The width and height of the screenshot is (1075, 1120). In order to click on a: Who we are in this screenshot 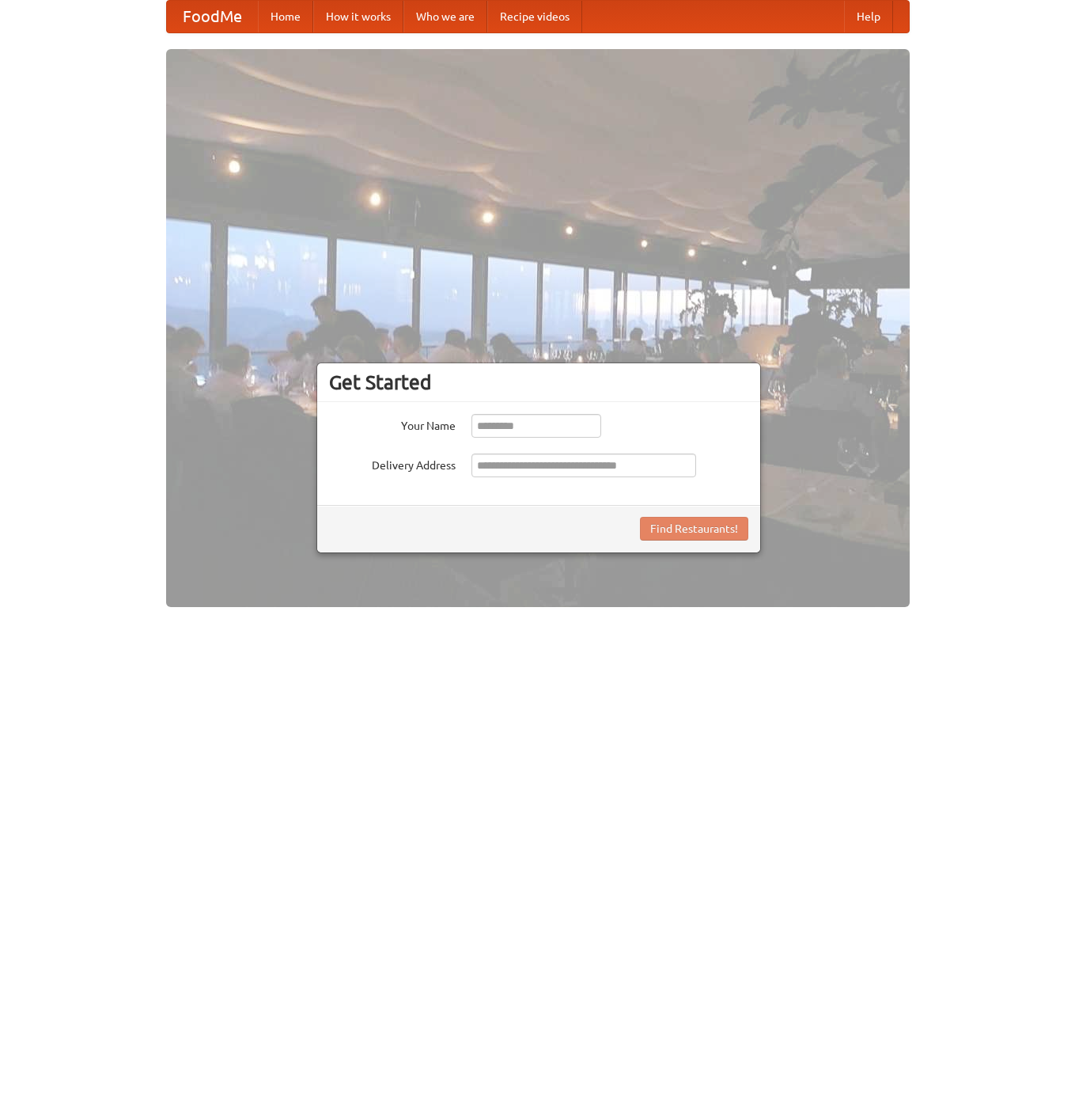, I will do `click(445, 16)`.